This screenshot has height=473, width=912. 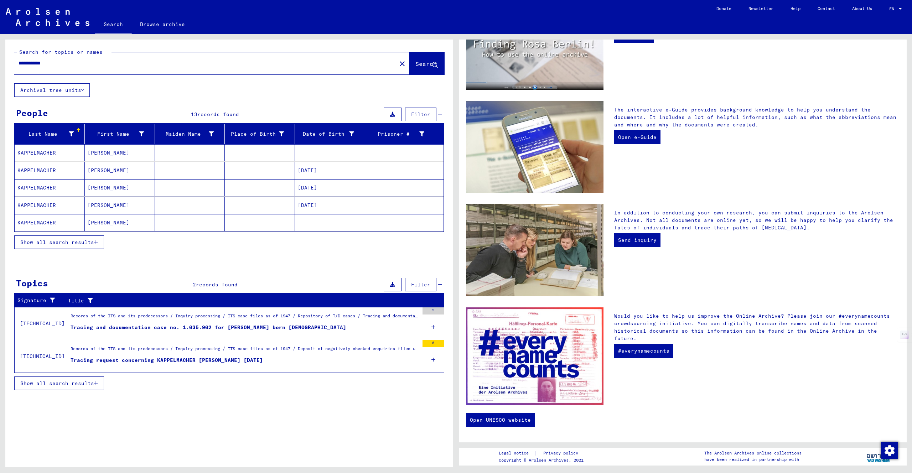 What do you see at coordinates (535, 52) in the screenshot?
I see `img: video.jpg` at bounding box center [535, 52].